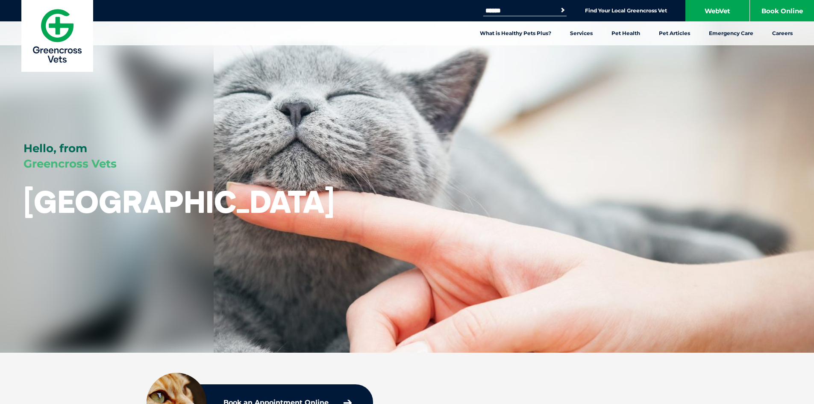 The image size is (814, 404). What do you see at coordinates (731, 33) in the screenshot?
I see `a: Emergency Care` at bounding box center [731, 33].